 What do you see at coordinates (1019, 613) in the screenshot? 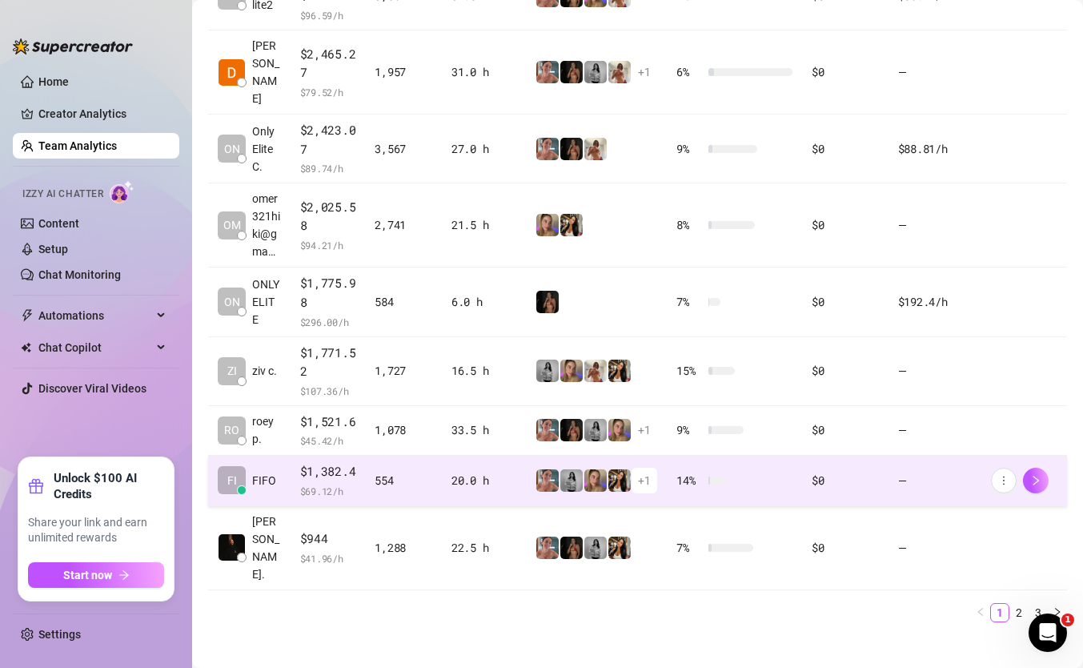
I see `a: 2` at bounding box center [1019, 613].